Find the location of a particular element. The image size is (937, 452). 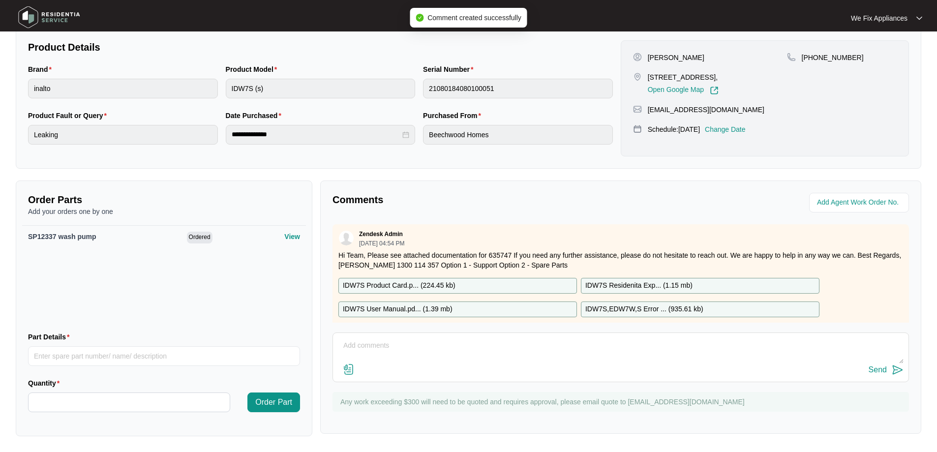

button: Order Part is located at coordinates (273, 402).